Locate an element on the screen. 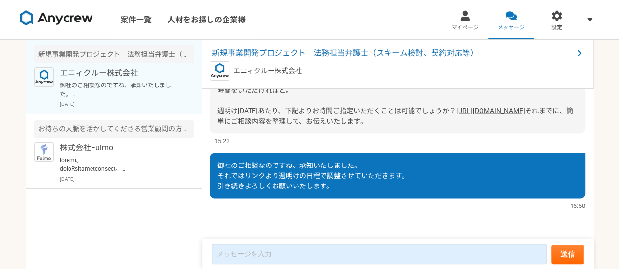  p: 株式会社Fulmo is located at coordinates (120, 148).